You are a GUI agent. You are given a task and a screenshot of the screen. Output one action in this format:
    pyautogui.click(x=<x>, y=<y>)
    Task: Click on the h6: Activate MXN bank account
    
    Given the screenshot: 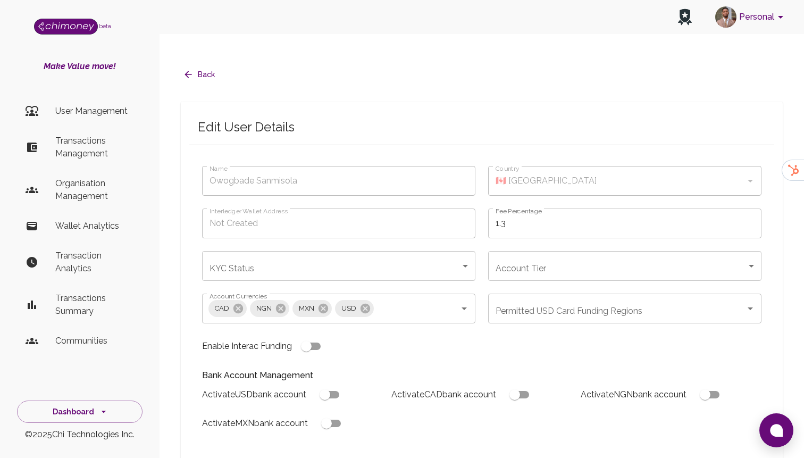 What is the action you would take?
    pyautogui.click(x=255, y=423)
    